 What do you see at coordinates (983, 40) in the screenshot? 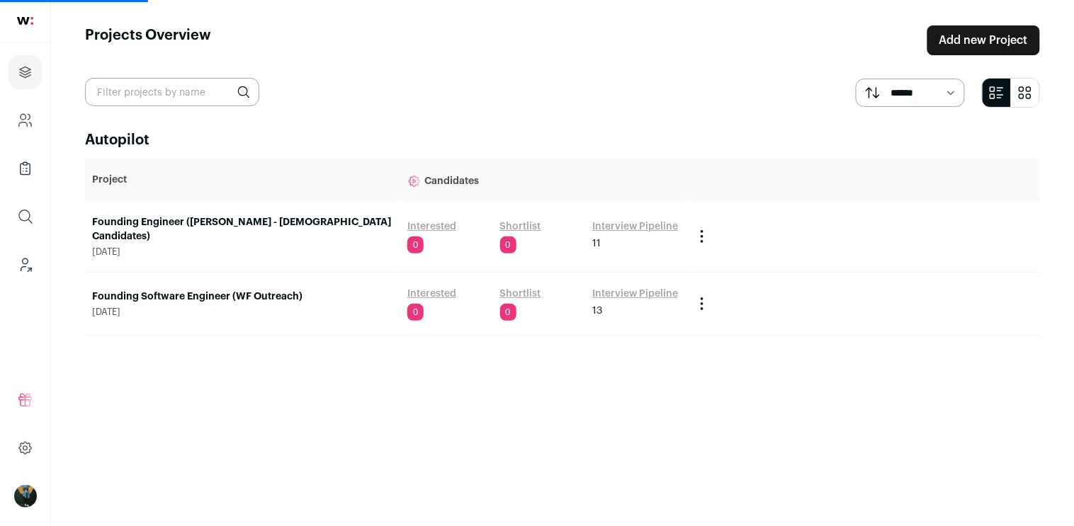
I see `a: Add new Project` at bounding box center [983, 40].